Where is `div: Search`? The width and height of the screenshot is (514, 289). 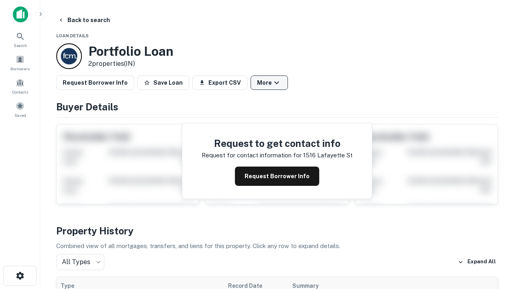 div: Search is located at coordinates (20, 39).